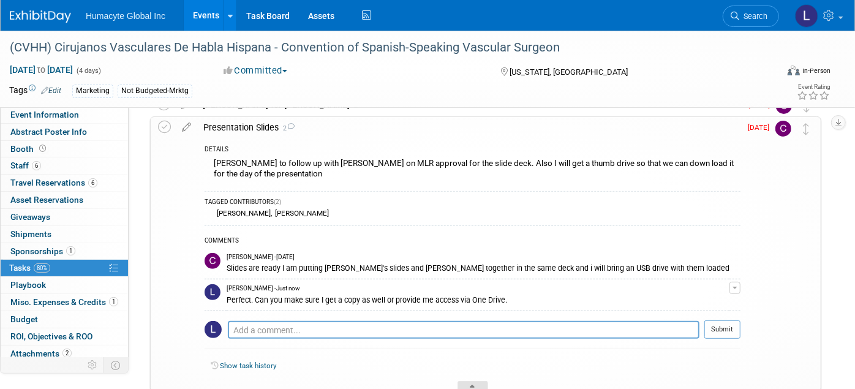 The image size is (855, 389). What do you see at coordinates (40, 17) in the screenshot?
I see `img: ExhibitDay` at bounding box center [40, 17].